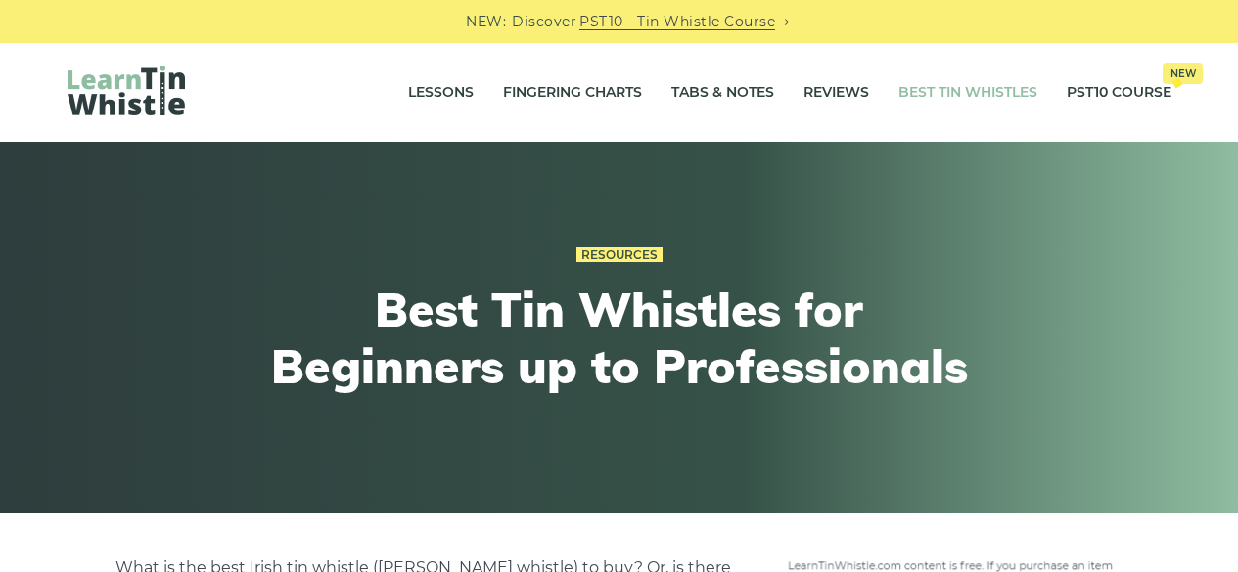 The image size is (1238, 572). I want to click on img: LearnTinWhistle.com, so click(126, 90).